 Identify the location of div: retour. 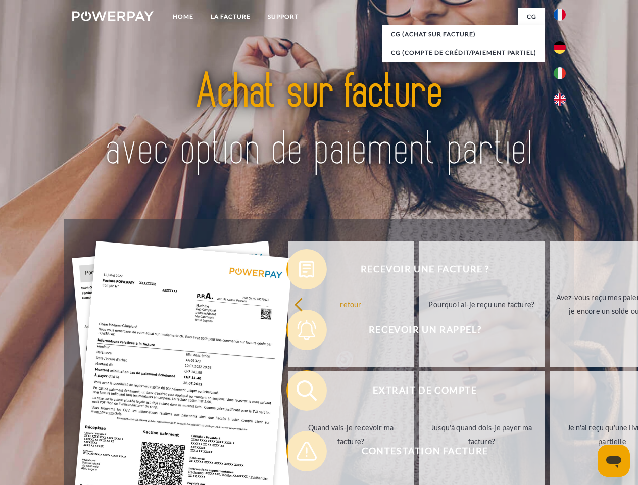
(351, 304).